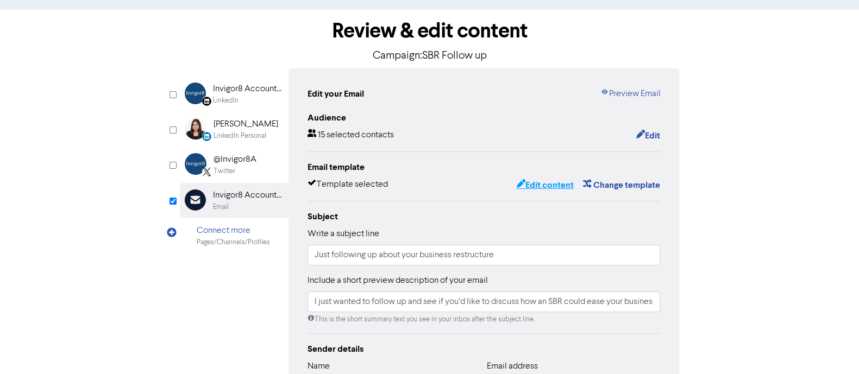  I want to click on div: Subject, so click(484, 217).